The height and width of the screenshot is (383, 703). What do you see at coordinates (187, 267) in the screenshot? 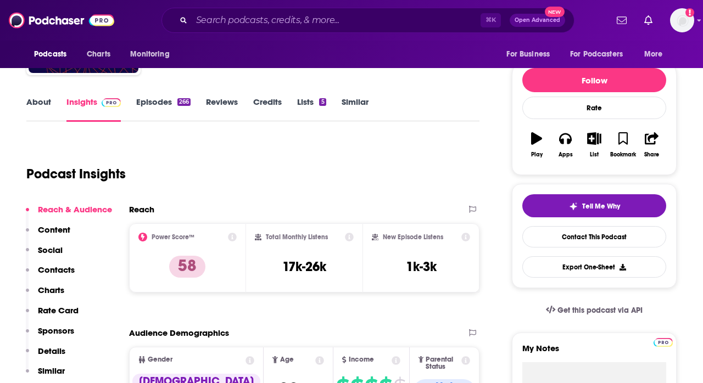
I see `p: 58` at bounding box center [187, 267].